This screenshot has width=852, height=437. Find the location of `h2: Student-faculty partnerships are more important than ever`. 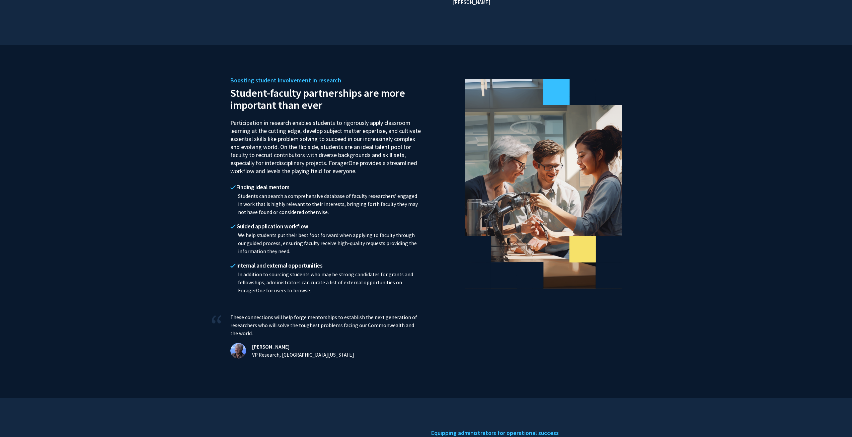

h2: Student-faculty partnerships are more important than ever is located at coordinates (326, 98).